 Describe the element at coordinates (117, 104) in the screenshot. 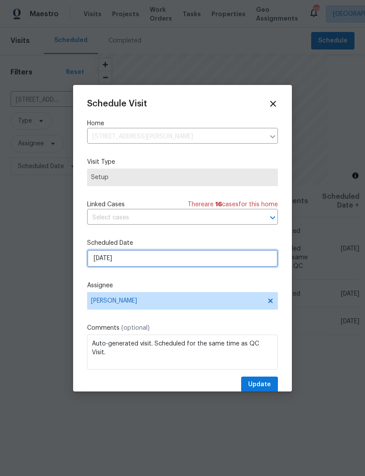

I see `span: Schedule Visit` at that location.